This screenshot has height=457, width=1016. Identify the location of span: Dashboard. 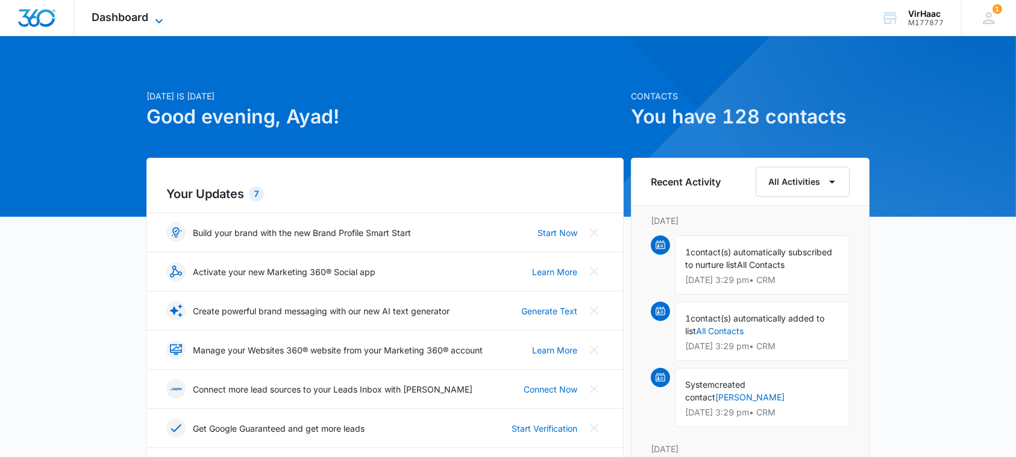
(121, 17).